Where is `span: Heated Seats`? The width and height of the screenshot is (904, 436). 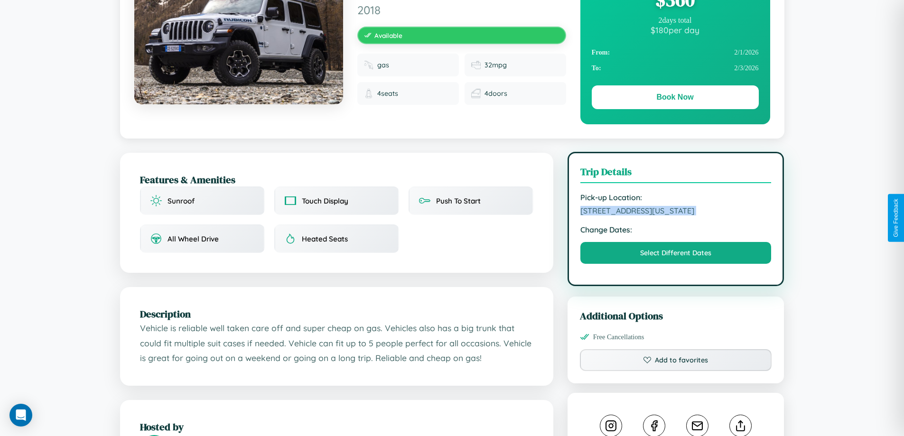 span: Heated Seats is located at coordinates (325, 239).